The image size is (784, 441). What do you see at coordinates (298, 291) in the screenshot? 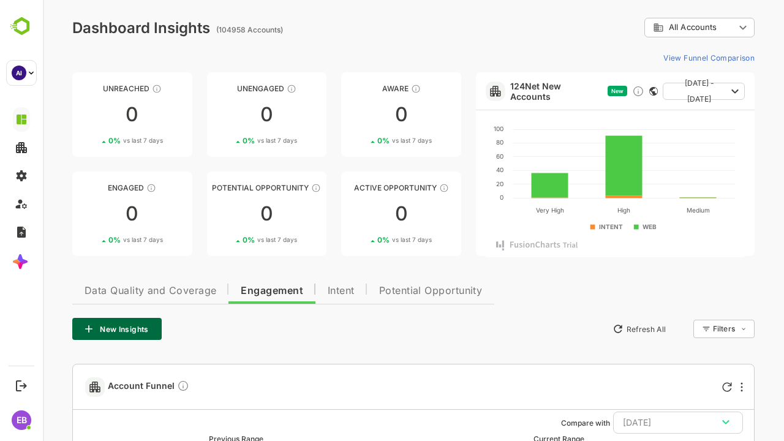
I see `span: Intent` at bounding box center [298, 291].